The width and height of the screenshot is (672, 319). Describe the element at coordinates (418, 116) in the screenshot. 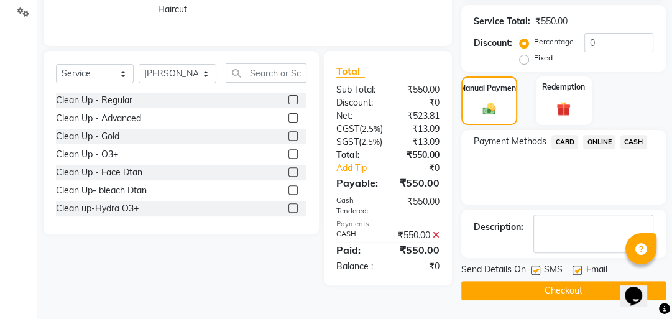

I see `div: ₹523.81` at that location.